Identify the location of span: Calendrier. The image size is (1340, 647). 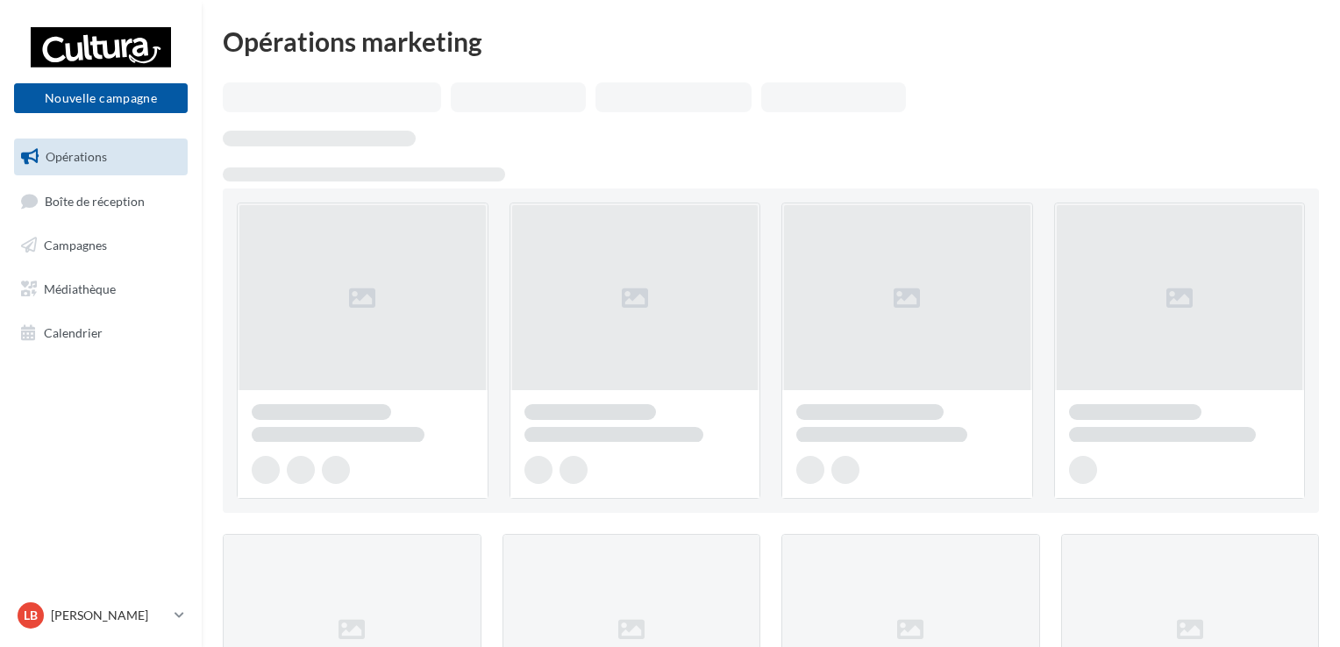
(73, 331).